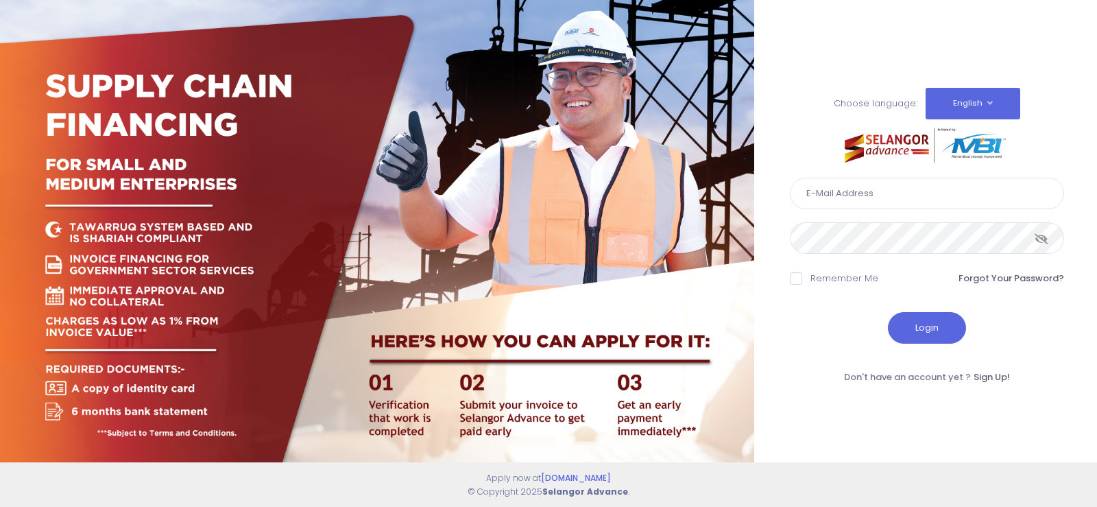 This screenshot has width=1097, height=507. I want to click on strong: Selangor Advance, so click(585, 491).